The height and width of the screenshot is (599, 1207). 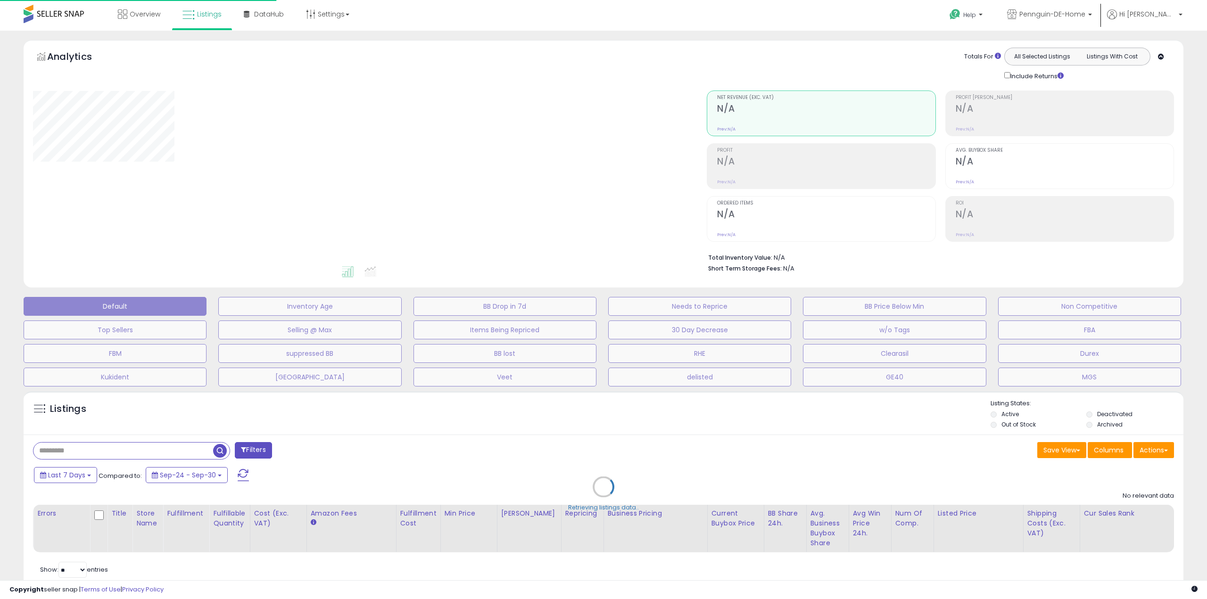 What do you see at coordinates (115, 330) in the screenshot?
I see `button: Top Sellers` at bounding box center [115, 330].